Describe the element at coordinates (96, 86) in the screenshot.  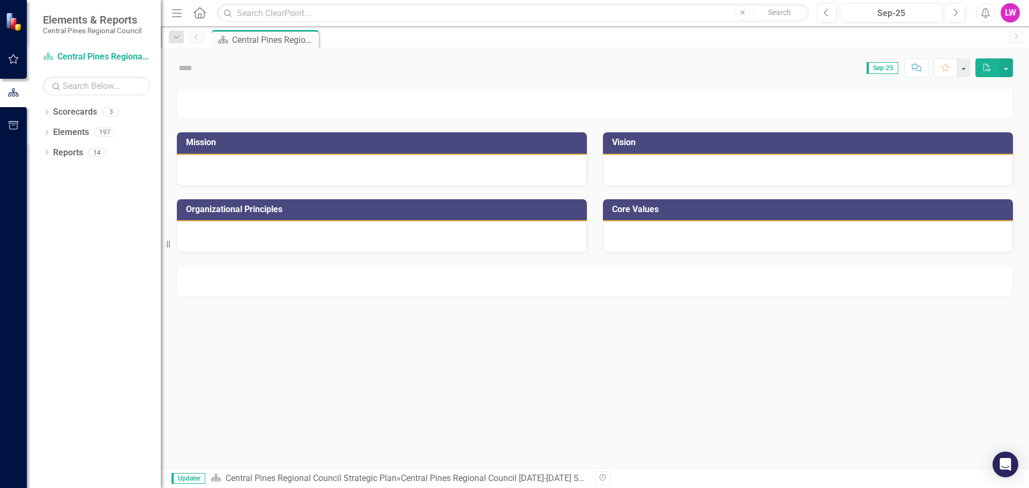
I see `input: Search Below...` at that location.